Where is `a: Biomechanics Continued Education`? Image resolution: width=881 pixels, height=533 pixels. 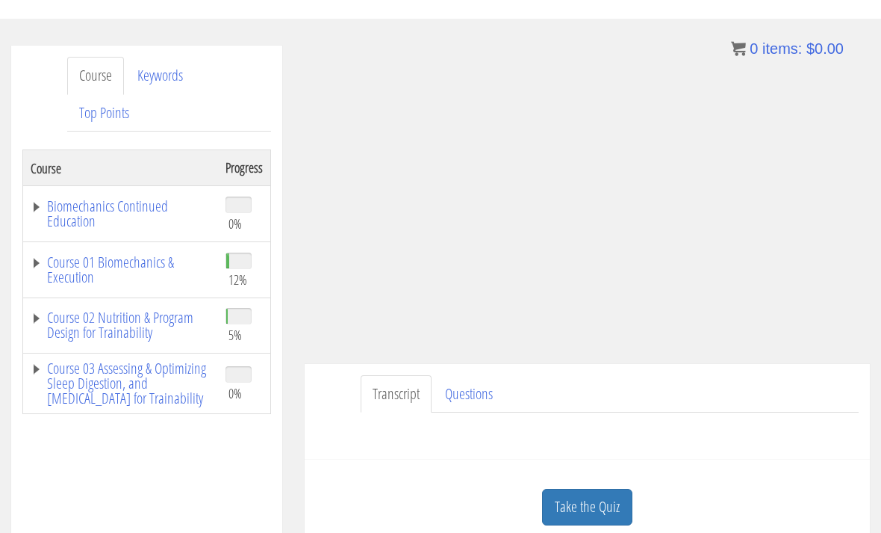
a: Biomechanics Continued Education is located at coordinates (120, 214).